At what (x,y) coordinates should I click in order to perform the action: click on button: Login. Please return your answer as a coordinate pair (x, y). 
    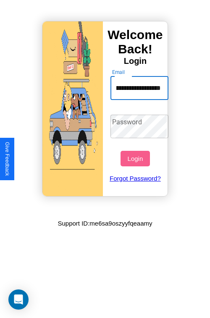
    Looking at the image, I should click on (135, 158).